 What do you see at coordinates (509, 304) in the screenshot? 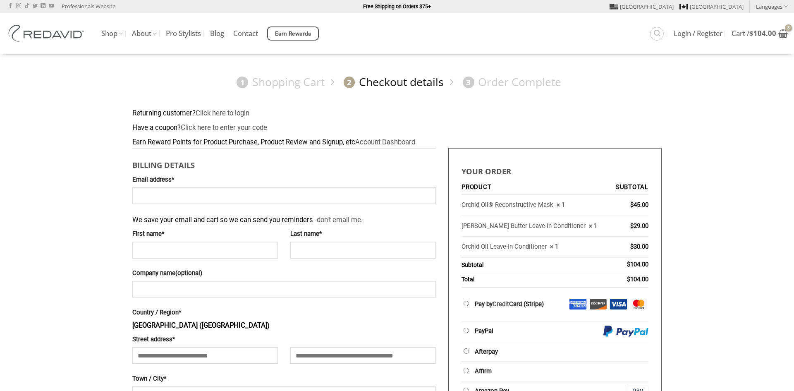
I see `label: Pay by Card (Stripe)` at bounding box center [509, 304].